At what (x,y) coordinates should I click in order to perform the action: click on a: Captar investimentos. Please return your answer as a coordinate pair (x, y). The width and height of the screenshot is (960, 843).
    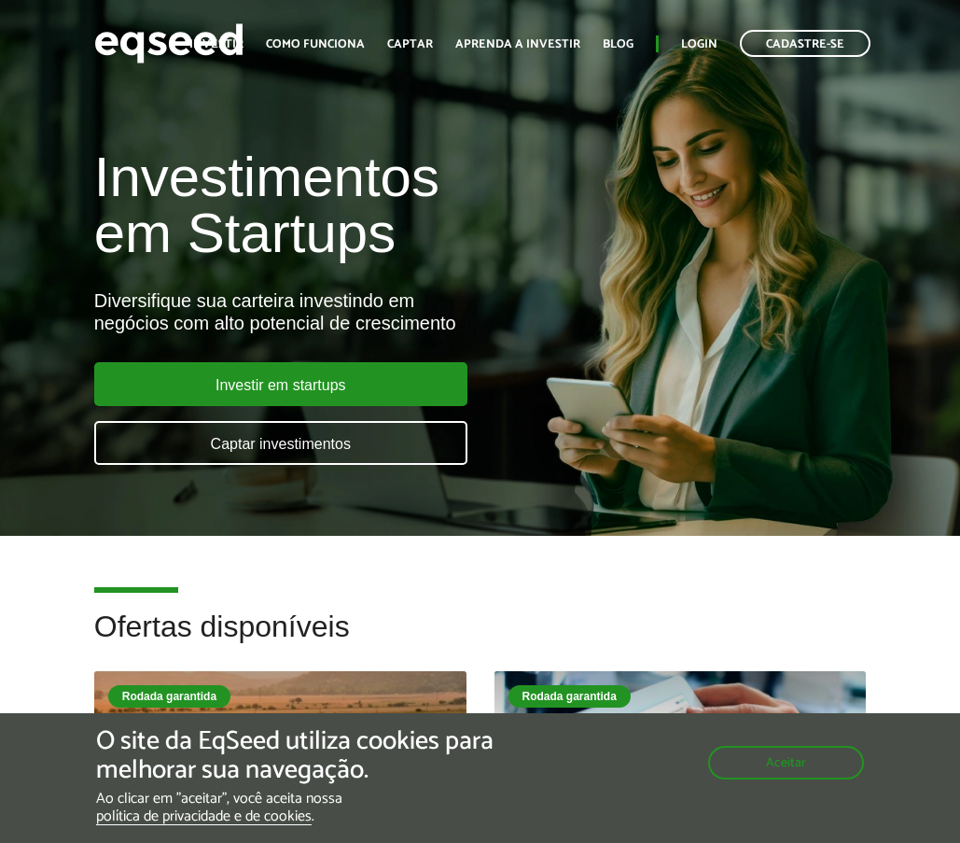
    Looking at the image, I should click on (281, 442).